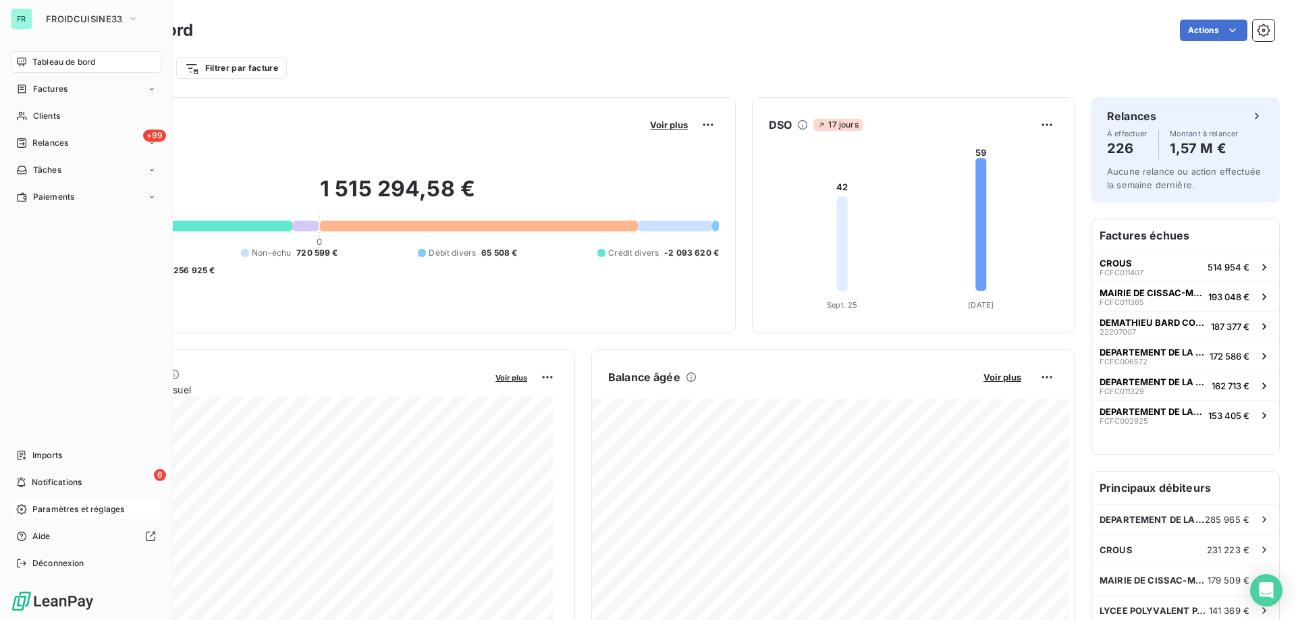 Image resolution: width=1296 pixels, height=620 pixels. What do you see at coordinates (192, 271) in the screenshot?
I see `span: -256 925 €` at bounding box center [192, 271].